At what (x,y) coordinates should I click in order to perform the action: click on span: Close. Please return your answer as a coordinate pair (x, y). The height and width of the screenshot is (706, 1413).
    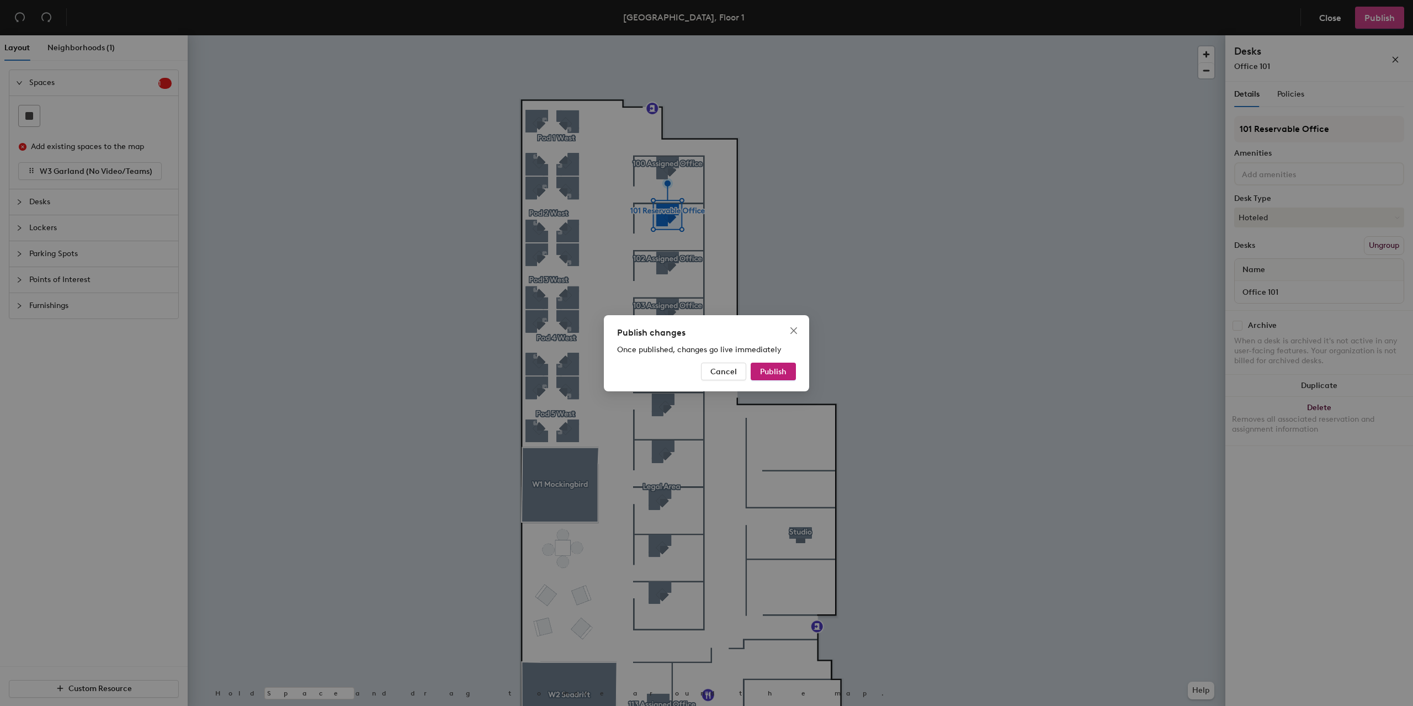
    Looking at the image, I should click on (794, 331).